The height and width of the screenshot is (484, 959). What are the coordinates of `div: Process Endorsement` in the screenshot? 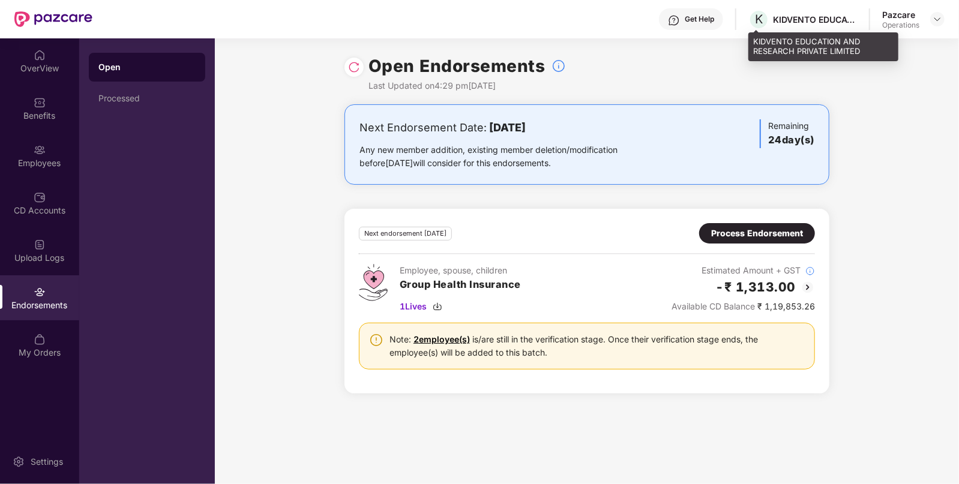 It's located at (757, 233).